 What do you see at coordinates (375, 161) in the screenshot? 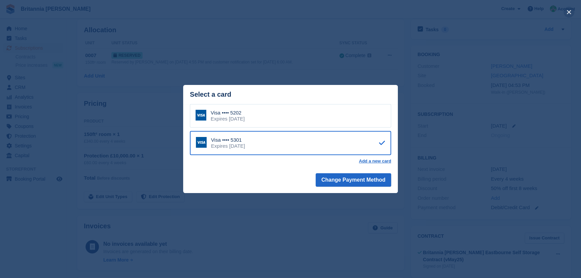
I see `a: Add a new card` at bounding box center [375, 161].